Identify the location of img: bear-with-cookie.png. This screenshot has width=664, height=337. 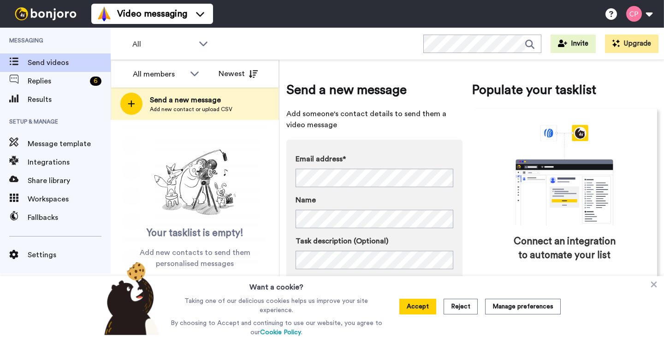
(130, 298).